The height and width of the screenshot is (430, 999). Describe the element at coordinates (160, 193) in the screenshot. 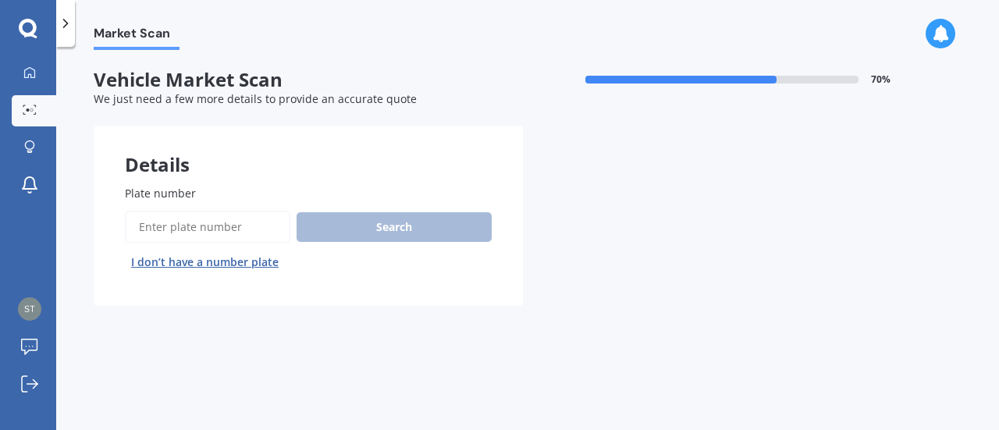

I see `span: Plate number` at that location.